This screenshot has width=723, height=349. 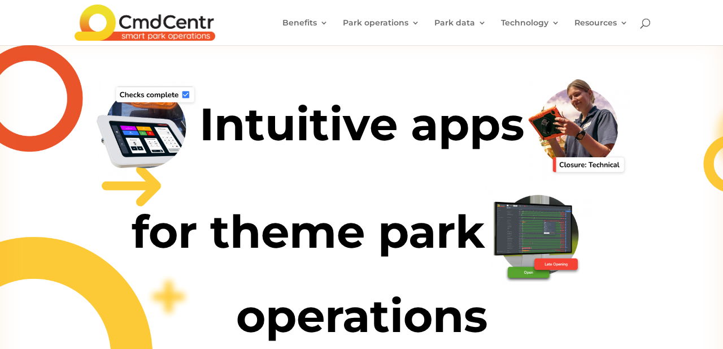 What do you see at coordinates (461, 32) in the screenshot?
I see `a: Park data` at bounding box center [461, 32].